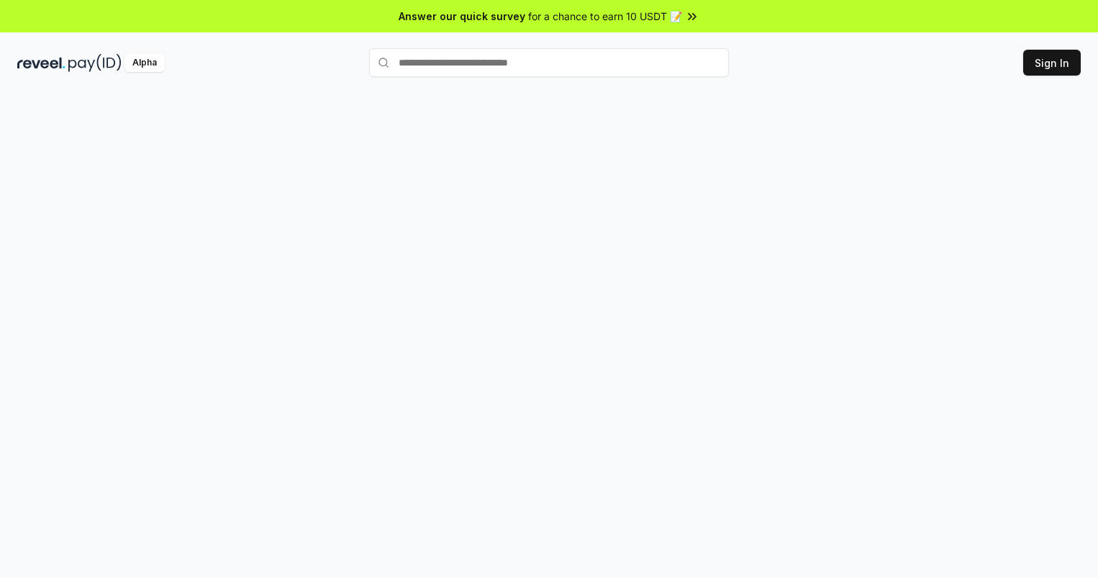 Image resolution: width=1098 pixels, height=578 pixels. I want to click on img: pay_id, so click(95, 63).